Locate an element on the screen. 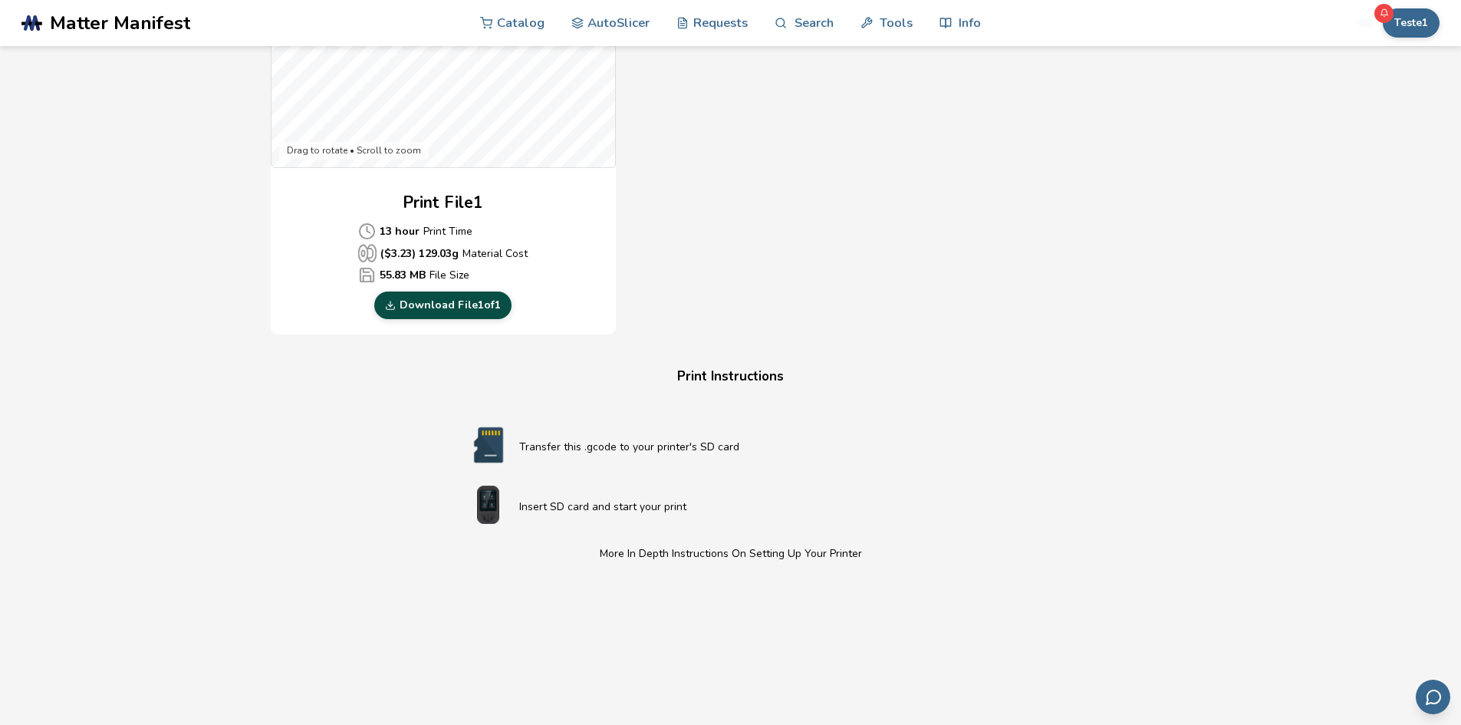  button: Teste1 is located at coordinates (1411, 23).